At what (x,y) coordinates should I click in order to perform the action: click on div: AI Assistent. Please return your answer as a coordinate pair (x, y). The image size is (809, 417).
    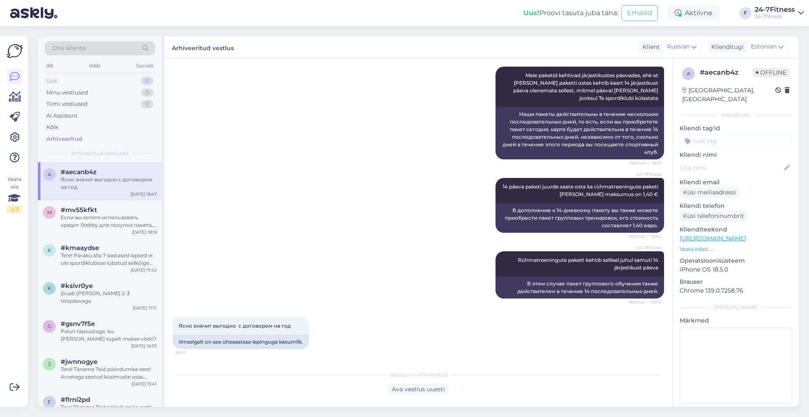
    Looking at the image, I should click on (62, 116).